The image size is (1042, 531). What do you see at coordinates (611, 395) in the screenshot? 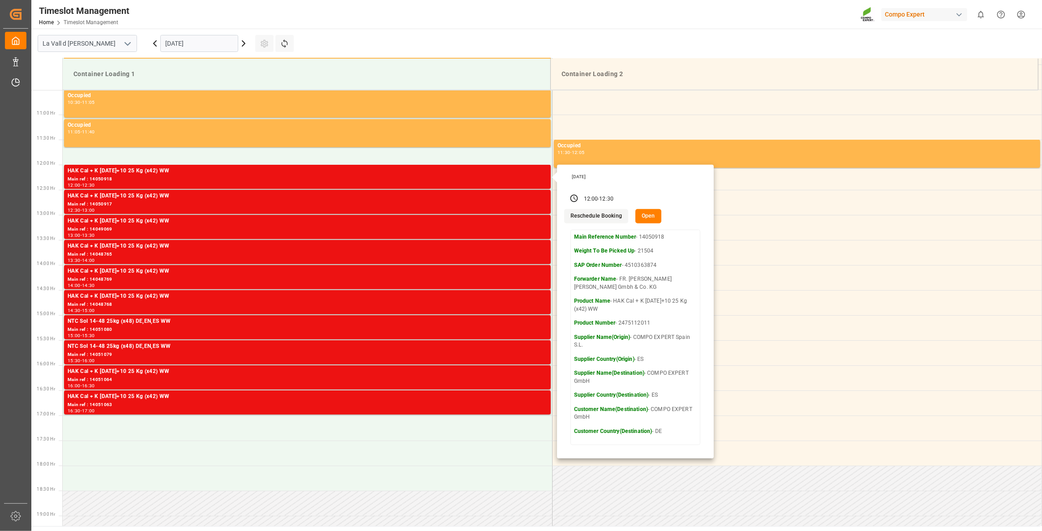
I see `strong: Supplier Country(Destination)` at bounding box center [611, 395].